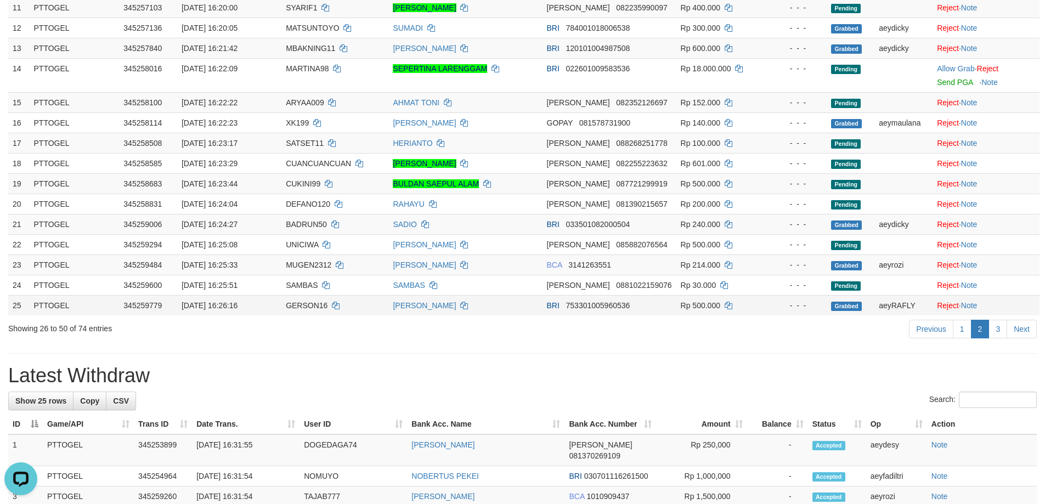 The image size is (1045, 504). What do you see at coordinates (21, 21) in the screenshot?
I see `button: Open LiveChat chat widget` at bounding box center [21, 21].